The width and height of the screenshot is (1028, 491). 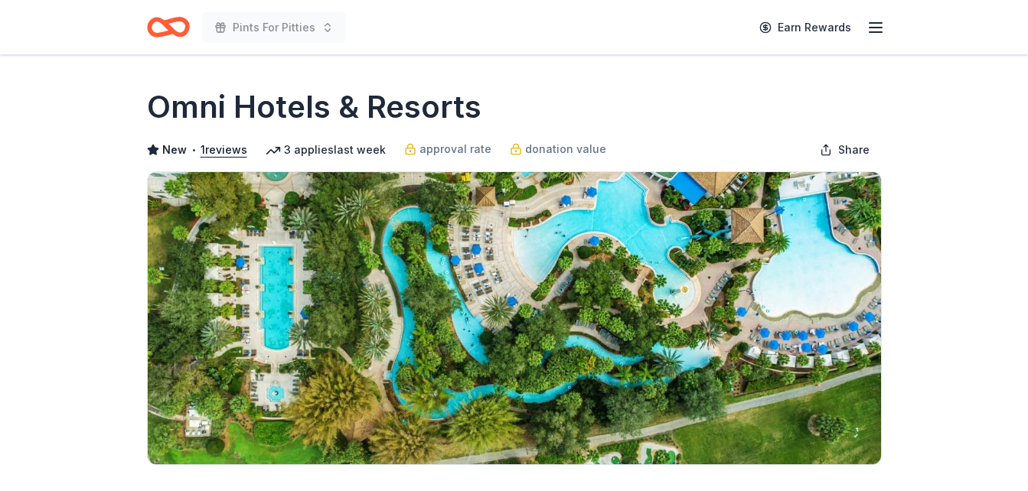 I want to click on div: 3 applies last week, so click(x=325, y=150).